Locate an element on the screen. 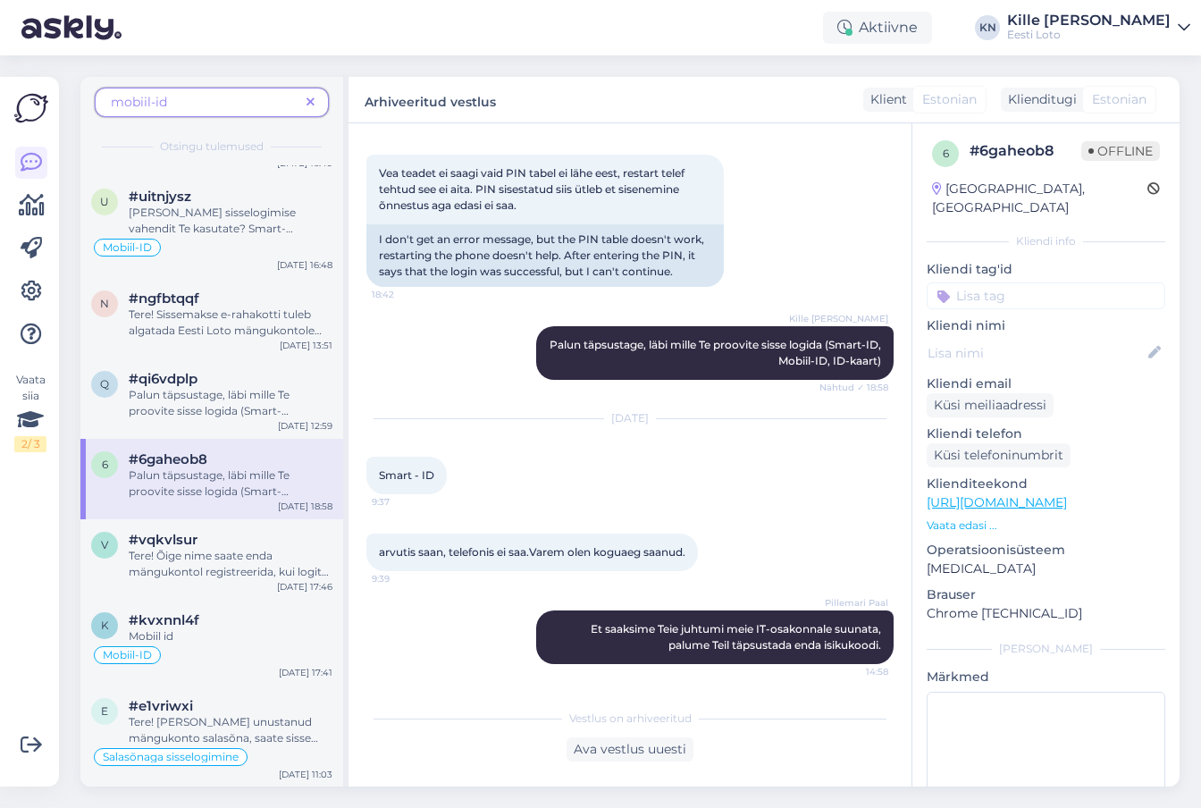 The width and height of the screenshot is (1201, 808). span: Nähtud ✓ 18:58 is located at coordinates (853, 387).